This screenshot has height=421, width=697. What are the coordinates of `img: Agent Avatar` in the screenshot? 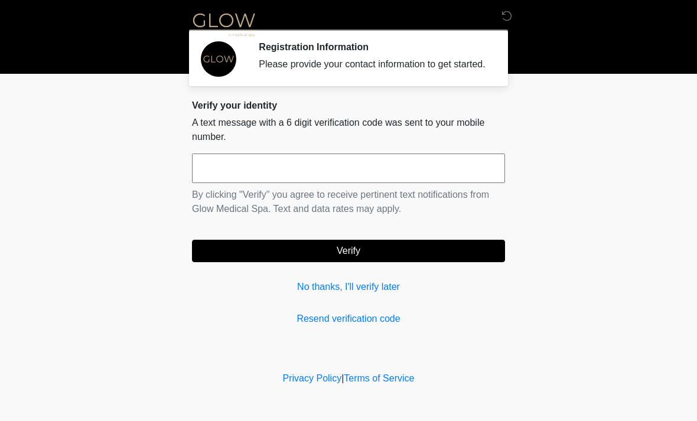 It's located at (218, 59).